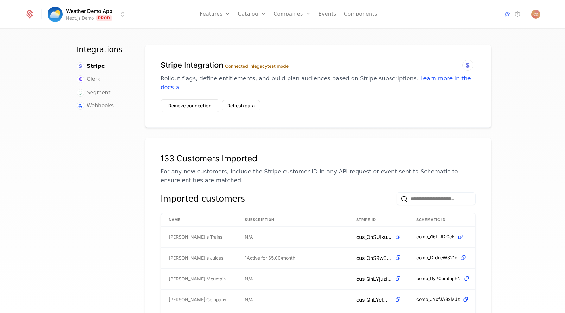  I want to click on span: comp_i16LrJDiGcE, so click(435, 237).